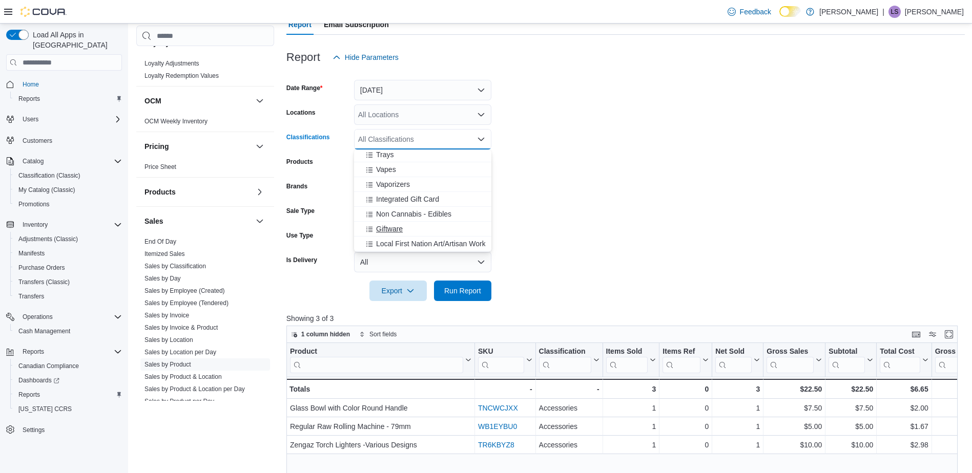 The width and height of the screenshot is (972, 473). What do you see at coordinates (164, 254) in the screenshot?
I see `span: Itemized Sales` at bounding box center [164, 254].